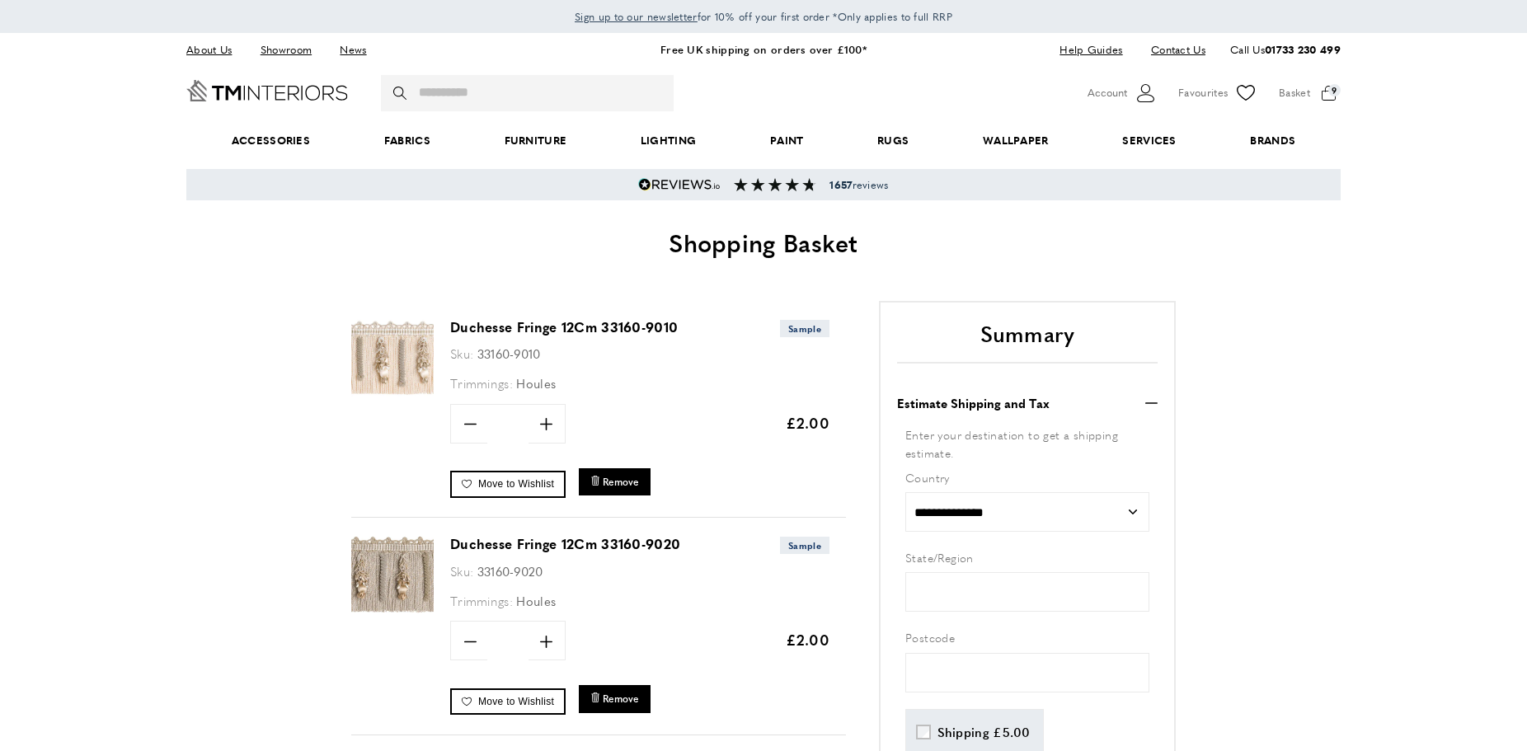 The height and width of the screenshot is (751, 1527). Describe the element at coordinates (893, 140) in the screenshot. I see `a: Rugs` at that location.